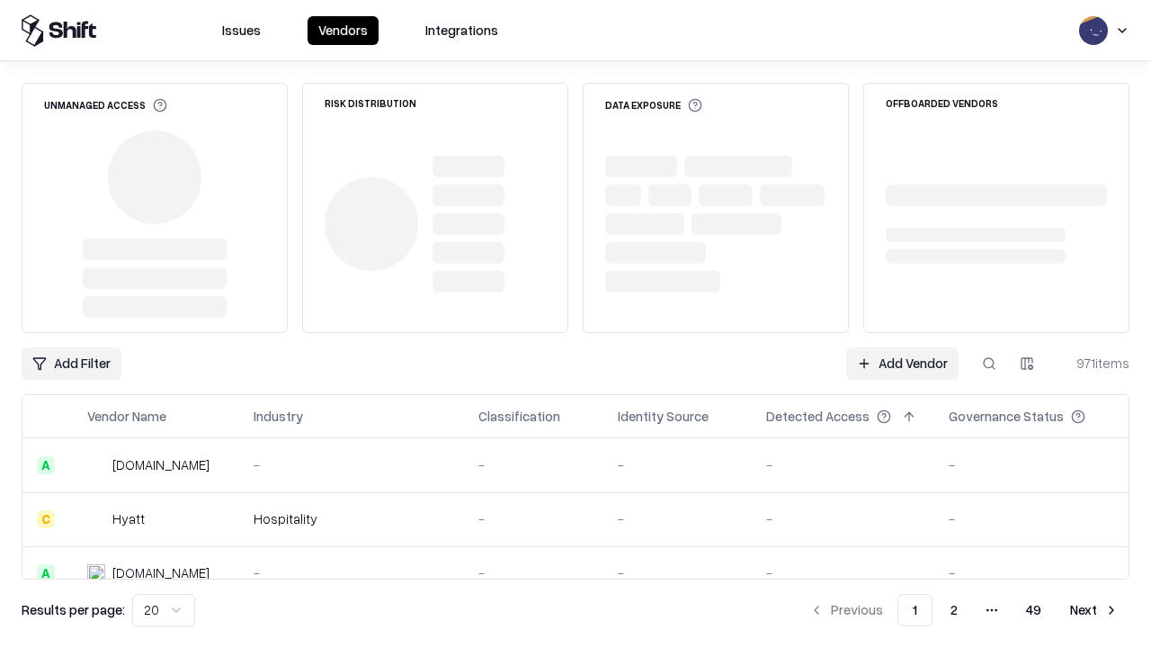  What do you see at coordinates (654, 105) in the screenshot?
I see `div: Data Exposure` at bounding box center [654, 105].